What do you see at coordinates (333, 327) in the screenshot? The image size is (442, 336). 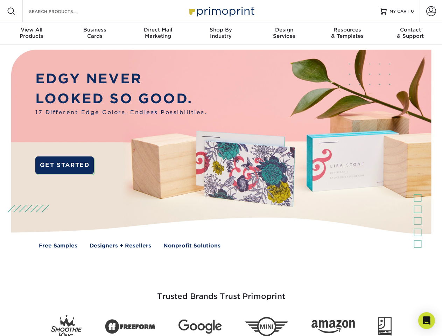 I see `img: Amazon` at bounding box center [333, 327].